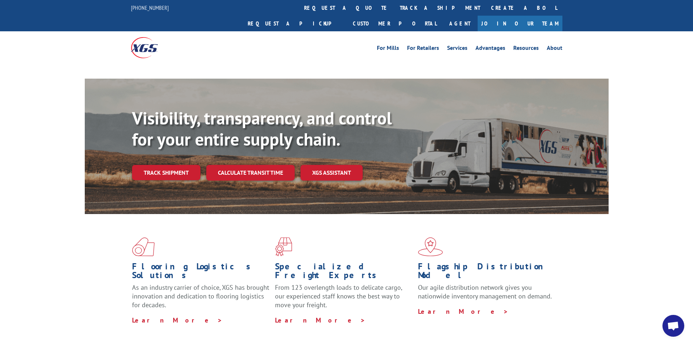 The image size is (693, 344). What do you see at coordinates (166, 172) in the screenshot?
I see `a: Track shipment` at bounding box center [166, 172].